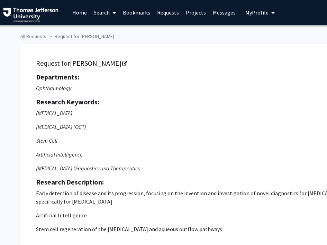 The height and width of the screenshot is (245, 327). What do you see at coordinates (54, 88) in the screenshot?
I see `i: Ophthalmology` at bounding box center [54, 88].